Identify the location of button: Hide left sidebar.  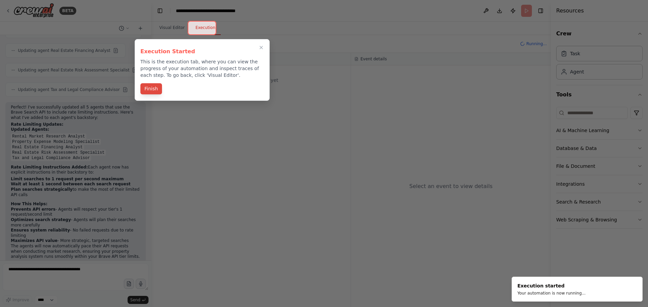
(160, 11).